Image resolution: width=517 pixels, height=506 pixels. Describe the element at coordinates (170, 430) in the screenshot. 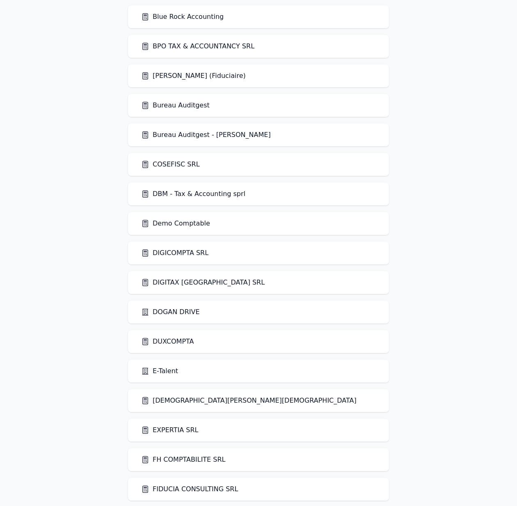

I see `a: EXPERTIA SRL` at that location.